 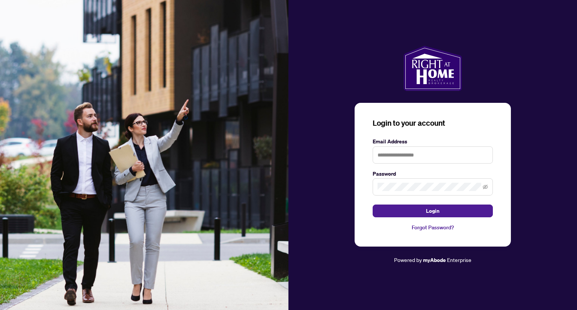 I want to click on span: Powered by, so click(x=408, y=260).